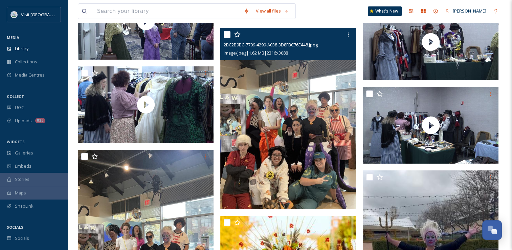 Image resolution: width=512 pixels, height=250 pixels. I want to click on span: UGC, so click(19, 107).